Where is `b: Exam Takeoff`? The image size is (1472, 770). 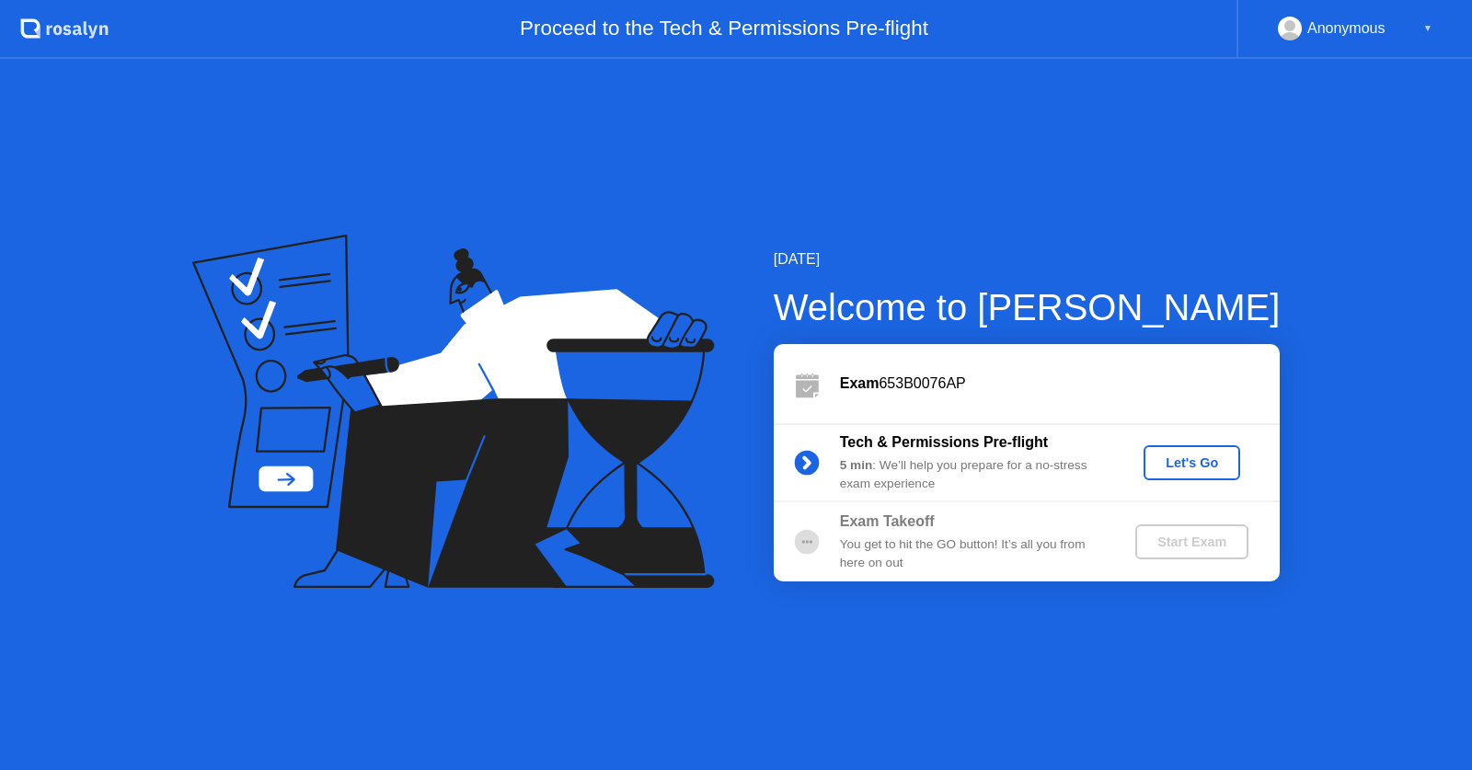
b: Exam Takeoff is located at coordinates (887, 521).